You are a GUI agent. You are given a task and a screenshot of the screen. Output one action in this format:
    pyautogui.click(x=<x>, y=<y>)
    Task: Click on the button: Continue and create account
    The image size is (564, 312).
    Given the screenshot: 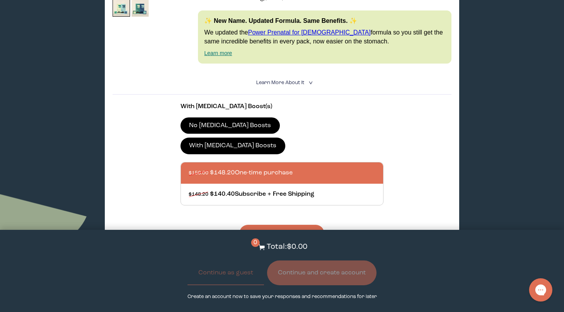 What is the action you would take?
    pyautogui.click(x=322, y=273)
    